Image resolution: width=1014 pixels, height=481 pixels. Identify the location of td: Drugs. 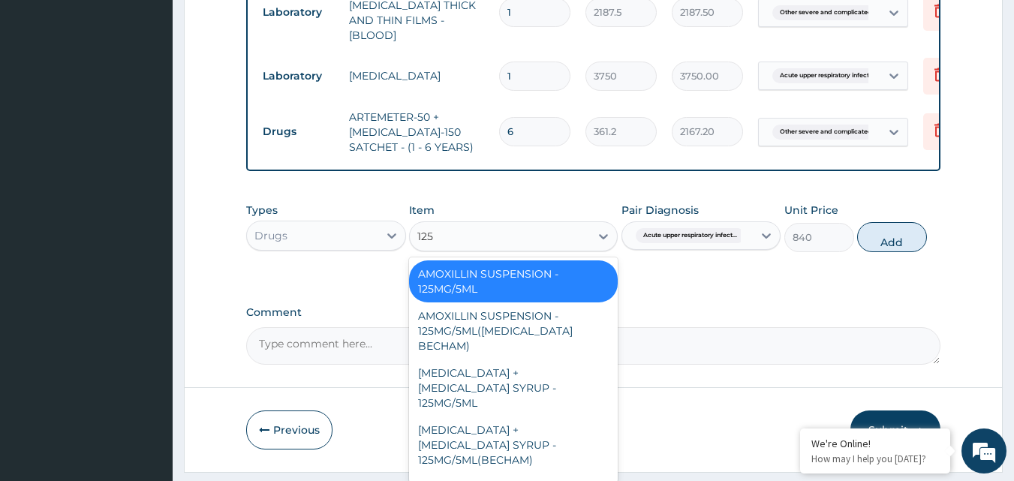
(298, 131).